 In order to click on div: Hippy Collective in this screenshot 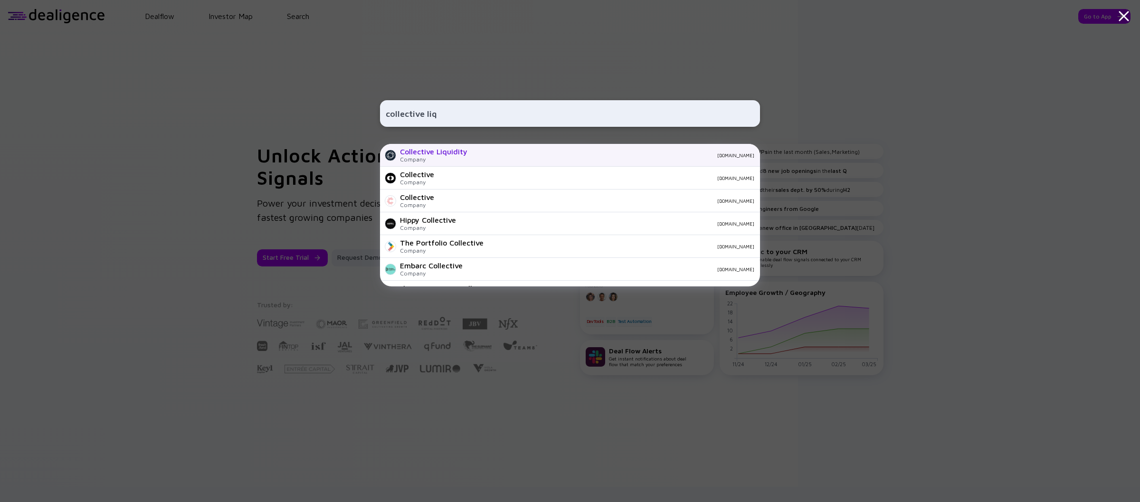, I will do `click(428, 220)`.